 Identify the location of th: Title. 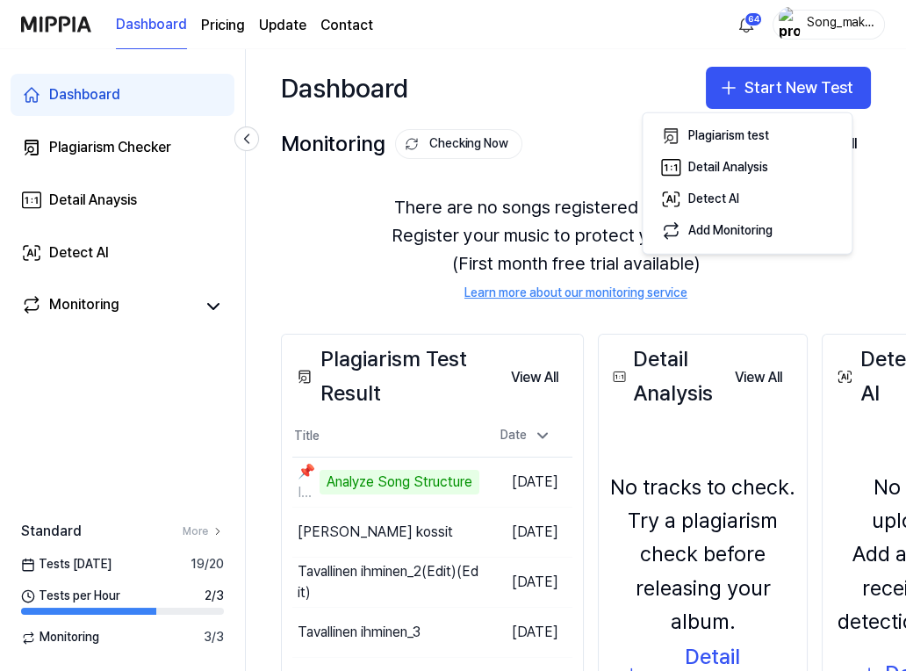
(385, 436).